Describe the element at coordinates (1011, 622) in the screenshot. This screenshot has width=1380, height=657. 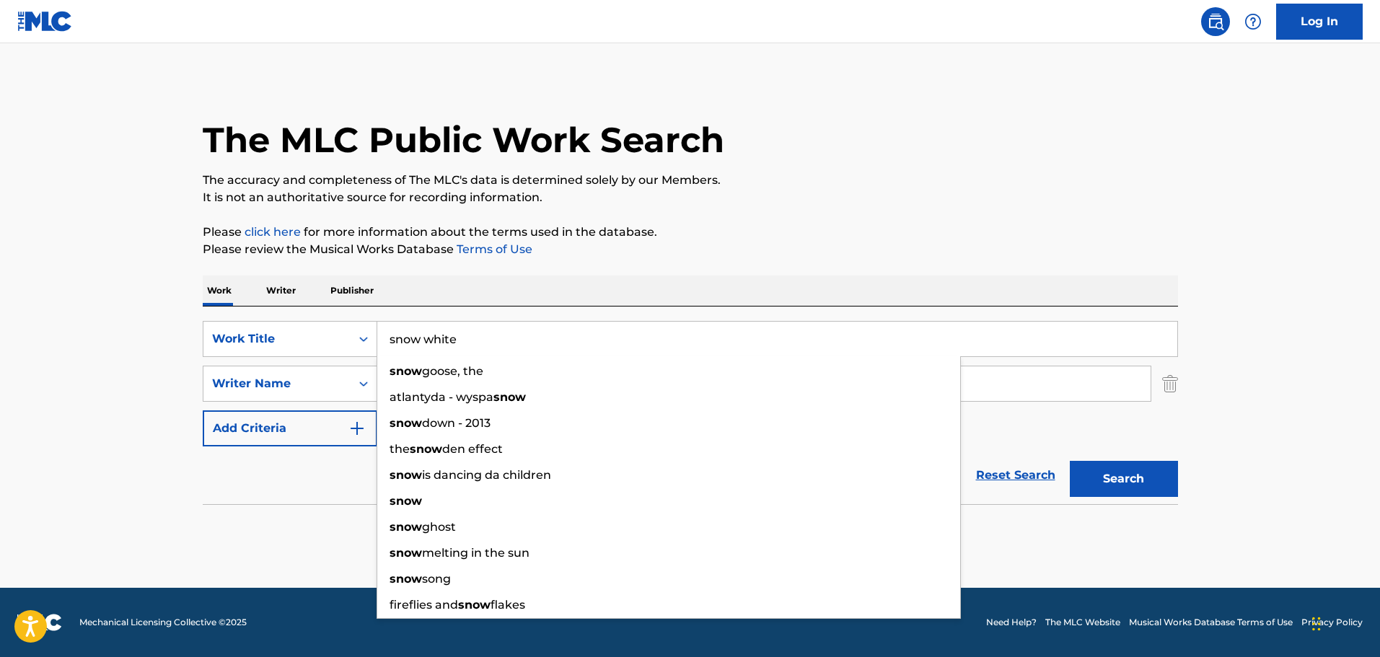
I see `a: Need Help?` at that location.